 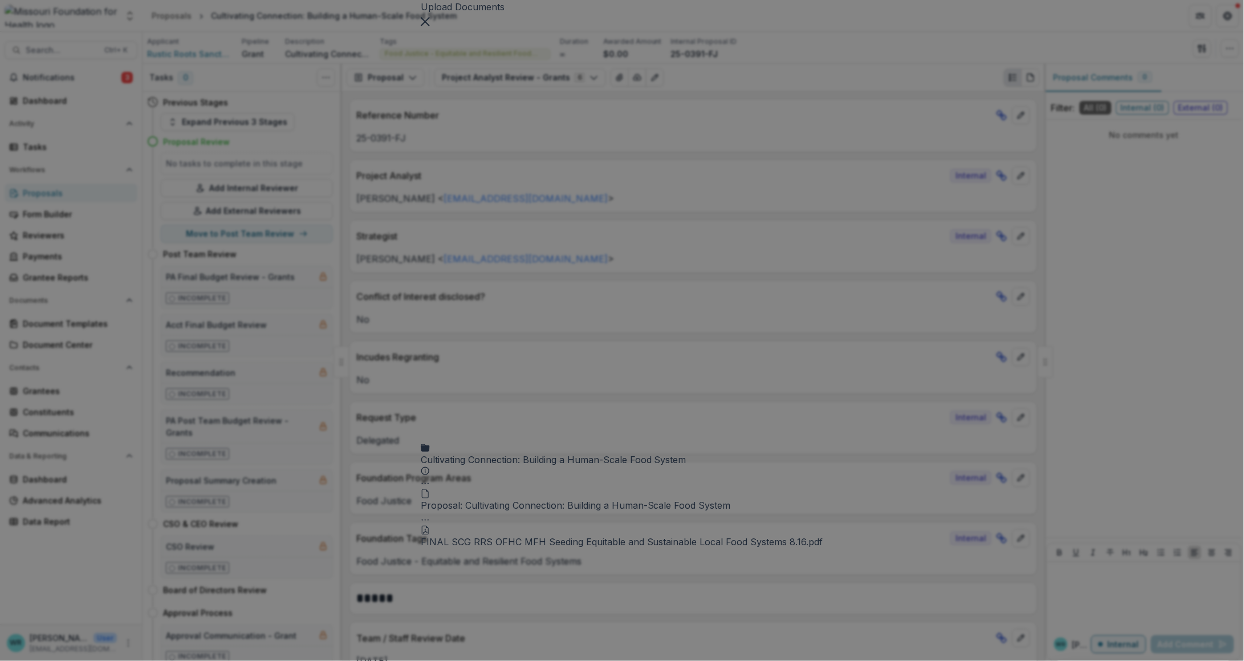 I want to click on div: Proposal: Cultivating Connection: Building a Human-Scale Food System, so click(x=576, y=505).